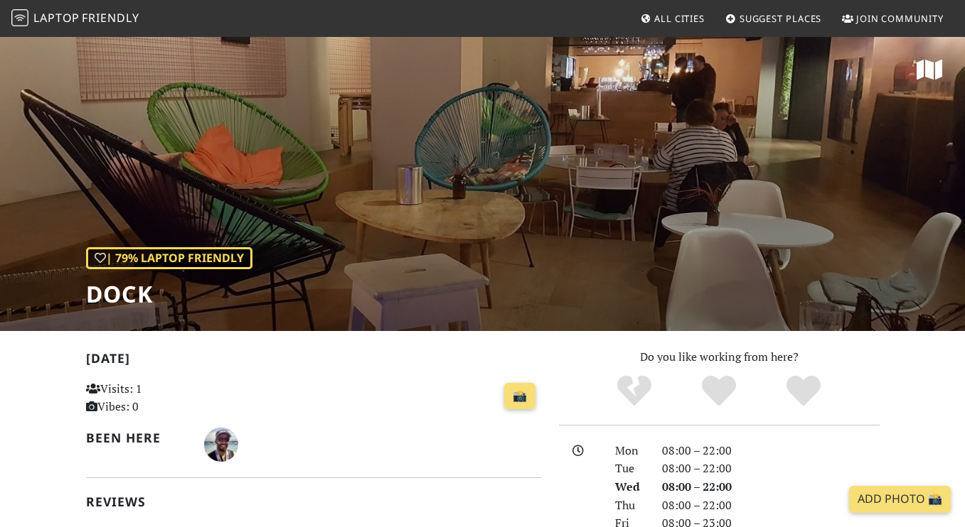 The width and height of the screenshot is (965, 527). What do you see at coordinates (719, 392) in the screenshot?
I see `div: Yes` at bounding box center [719, 392].